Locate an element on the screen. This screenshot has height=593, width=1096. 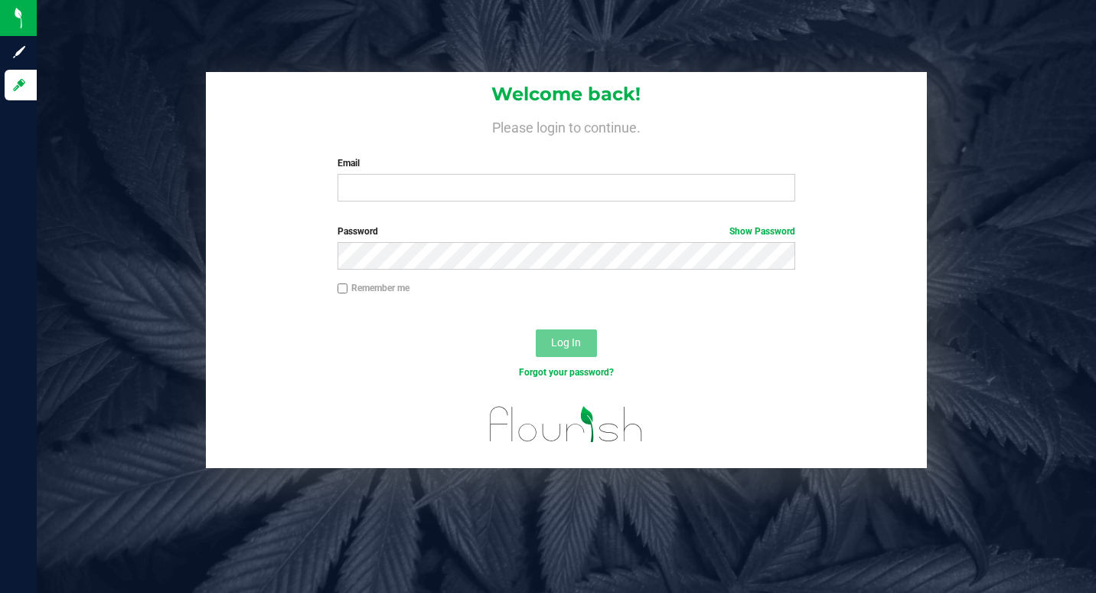
a: Show Password is located at coordinates (763, 231).